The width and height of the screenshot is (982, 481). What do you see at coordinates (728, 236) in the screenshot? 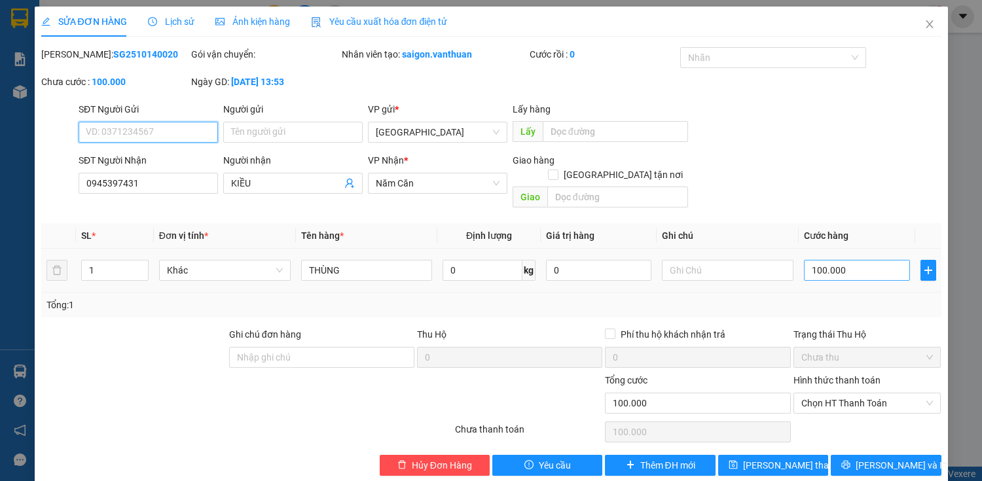
I see `th: Ghi chú` at bounding box center [728, 236].